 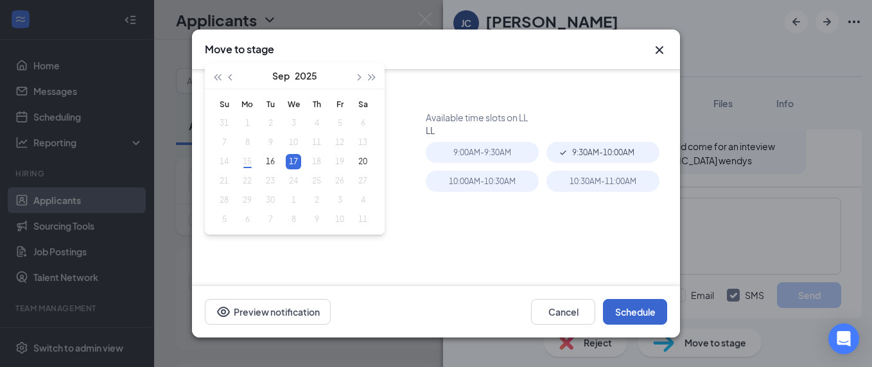 What do you see at coordinates (240, 49) in the screenshot?
I see `h3: Move to stage` at bounding box center [240, 49].